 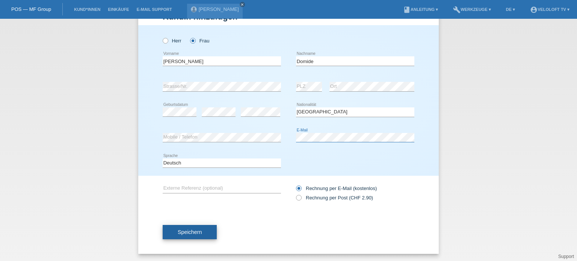 I want to click on i: close, so click(x=242, y=5).